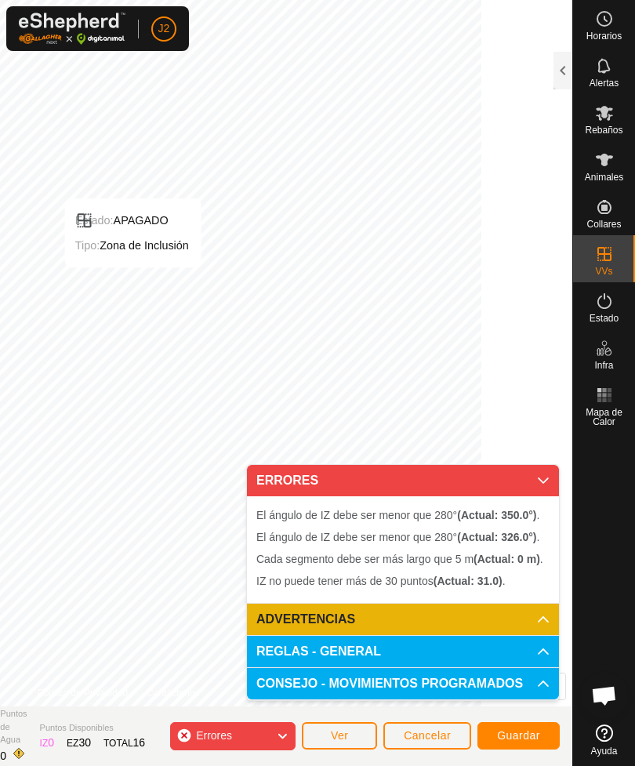  What do you see at coordinates (124, 743) in the screenshot?
I see `div: TOTAL` at bounding box center [124, 743].